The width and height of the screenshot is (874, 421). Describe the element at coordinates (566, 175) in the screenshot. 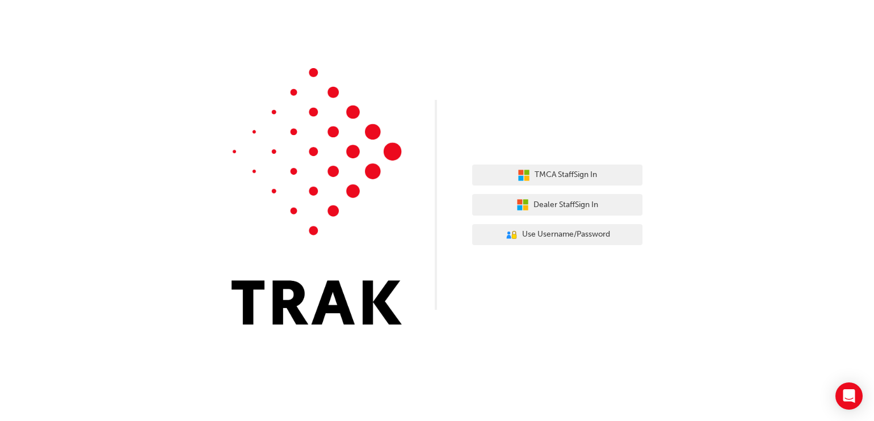

I see `span: TMCA Staff Sign In` at that location.